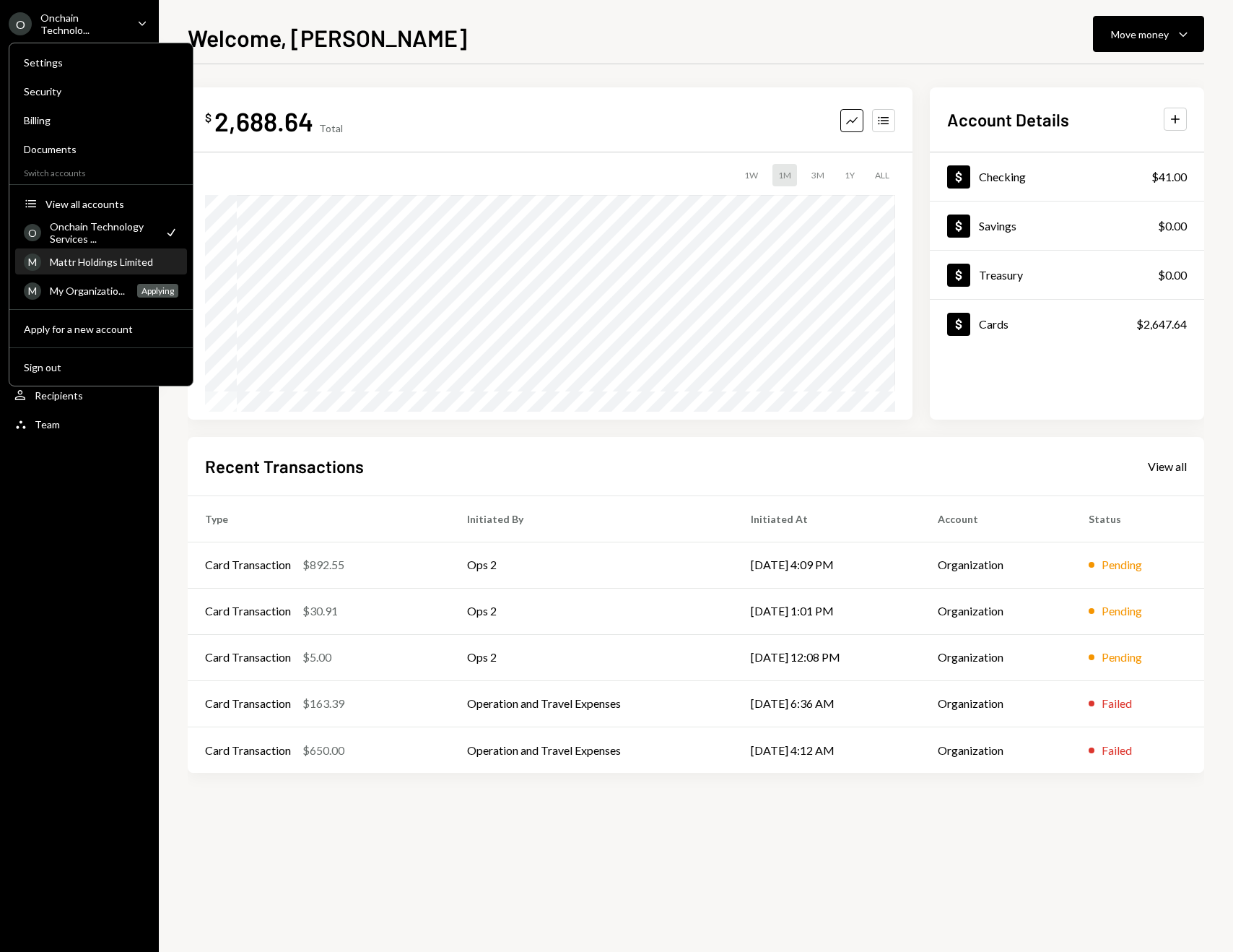  I want to click on div: 1W, so click(751, 174).